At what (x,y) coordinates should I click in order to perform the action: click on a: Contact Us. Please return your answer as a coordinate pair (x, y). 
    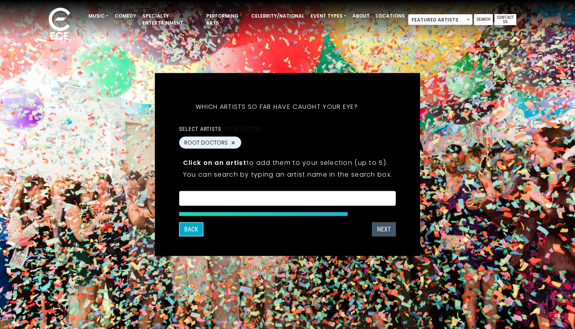
    Looking at the image, I should click on (505, 20).